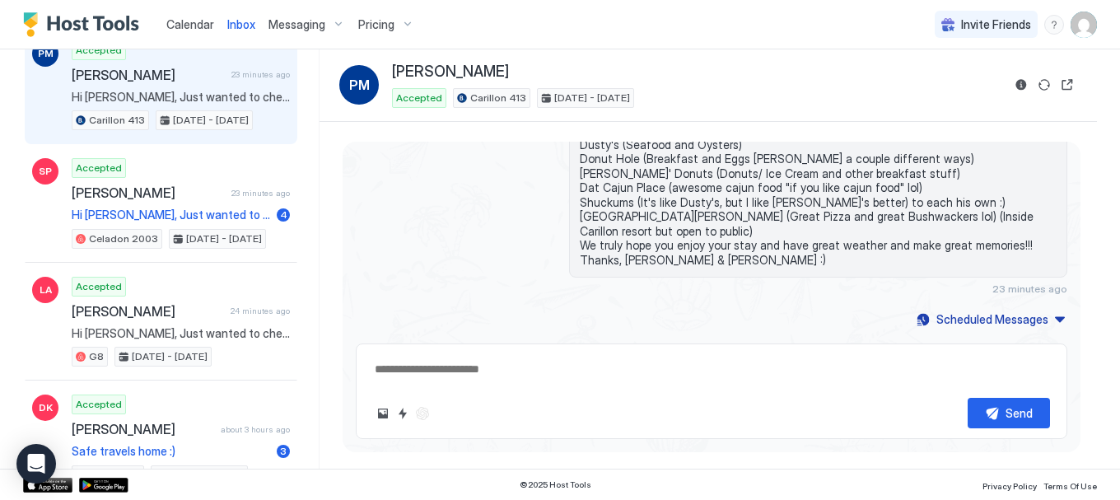  Describe the element at coordinates (48, 485) in the screenshot. I see `a: App Store` at that location.